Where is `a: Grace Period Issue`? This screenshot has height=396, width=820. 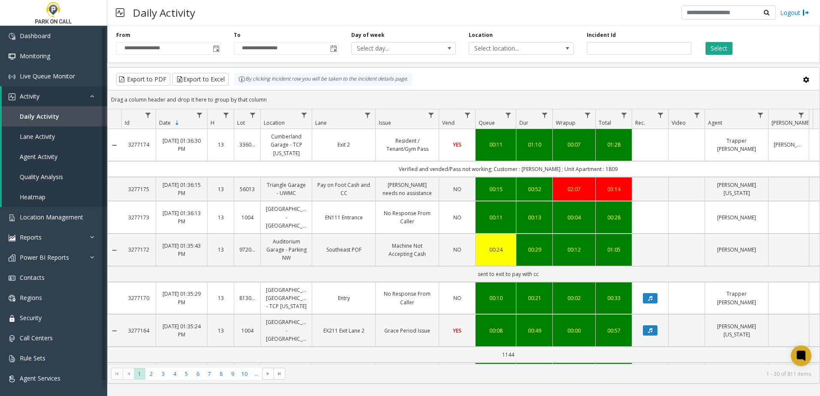 a: Grace Period Issue is located at coordinates (407, 331).